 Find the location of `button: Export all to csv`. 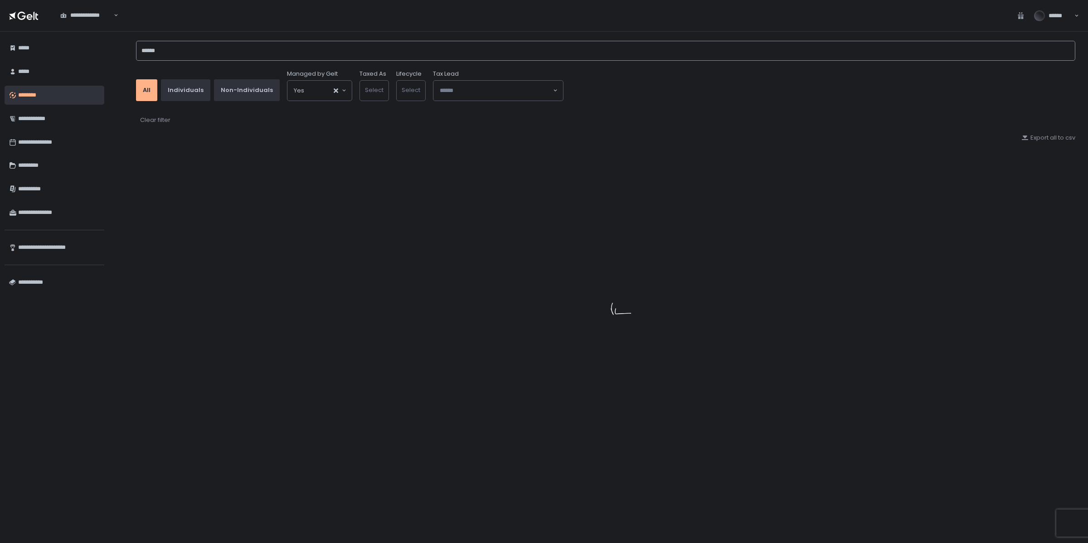

button: Export all to csv is located at coordinates (1048, 138).